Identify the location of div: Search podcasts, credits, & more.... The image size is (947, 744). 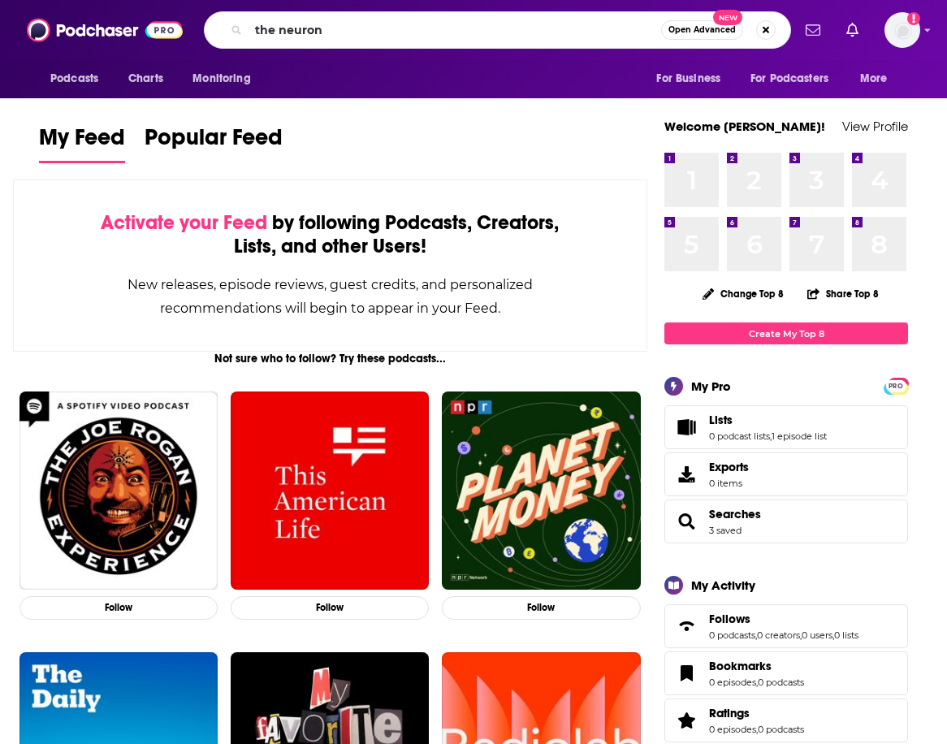
(497, 30).